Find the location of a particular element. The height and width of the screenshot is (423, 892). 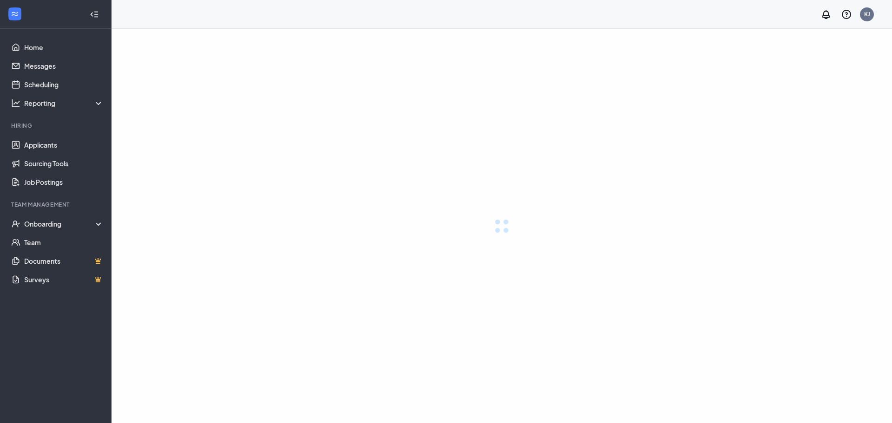

a: Home is located at coordinates (64, 47).